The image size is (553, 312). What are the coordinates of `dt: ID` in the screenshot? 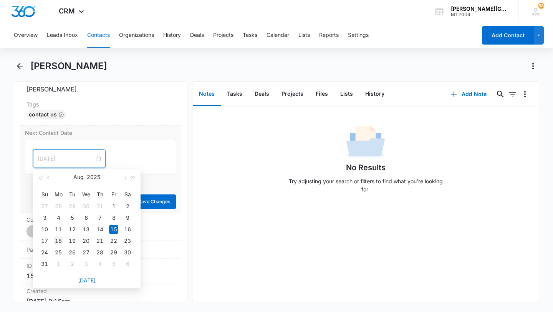 It's located at (101, 265).